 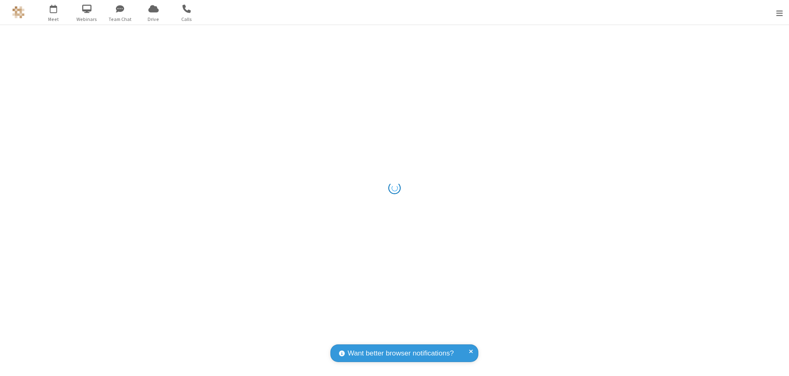 What do you see at coordinates (187, 19) in the screenshot?
I see `span: Calls` at bounding box center [187, 19].